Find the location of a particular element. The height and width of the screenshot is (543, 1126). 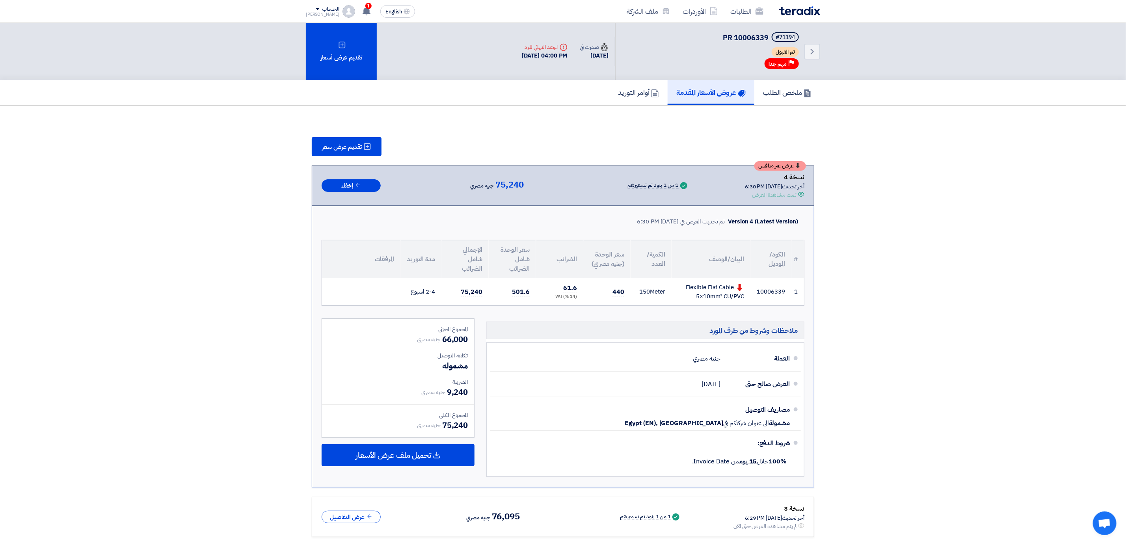

span: 61.6 is located at coordinates (570, 288).